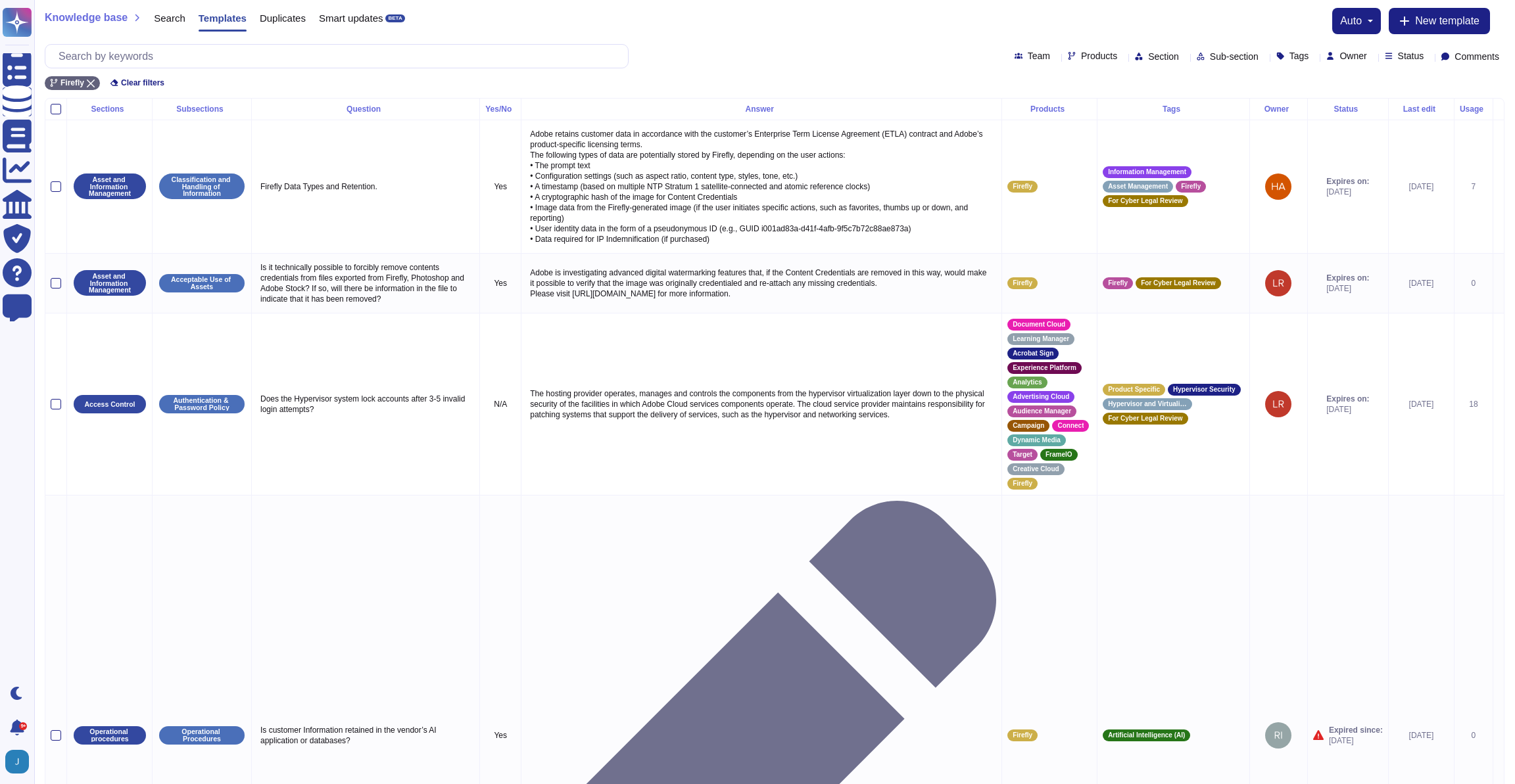 The height and width of the screenshot is (784, 1515). I want to click on p: Access Control, so click(110, 404).